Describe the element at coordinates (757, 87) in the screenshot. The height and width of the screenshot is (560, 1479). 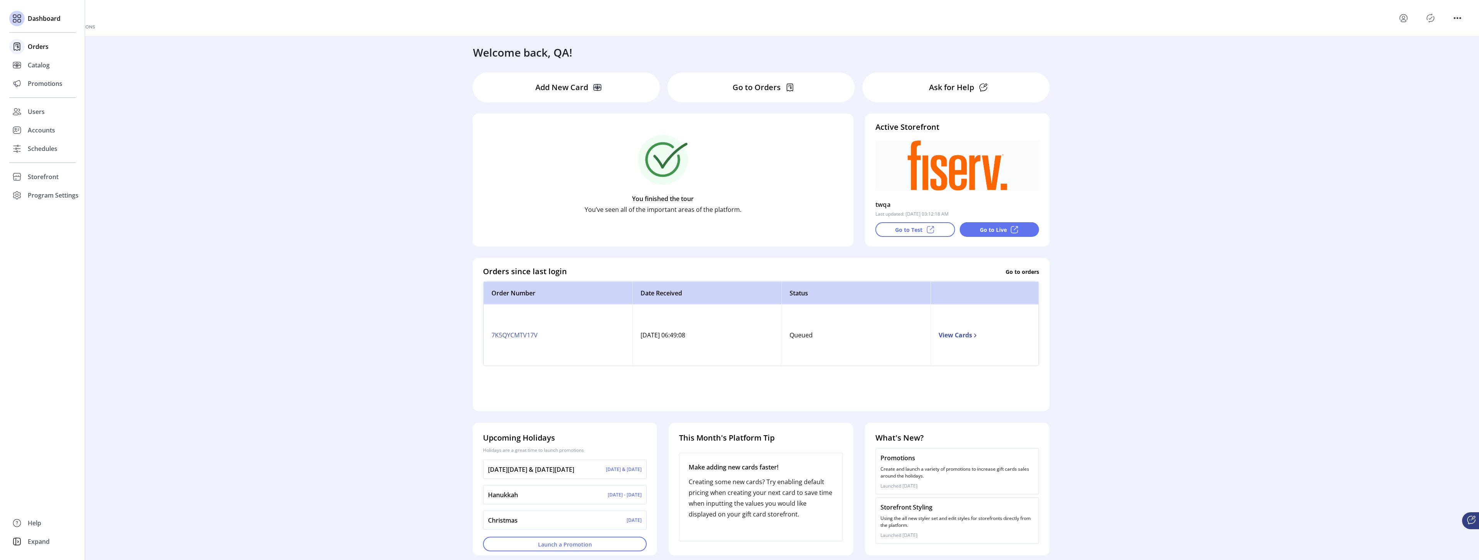
I see `p: Go to Orders` at that location.